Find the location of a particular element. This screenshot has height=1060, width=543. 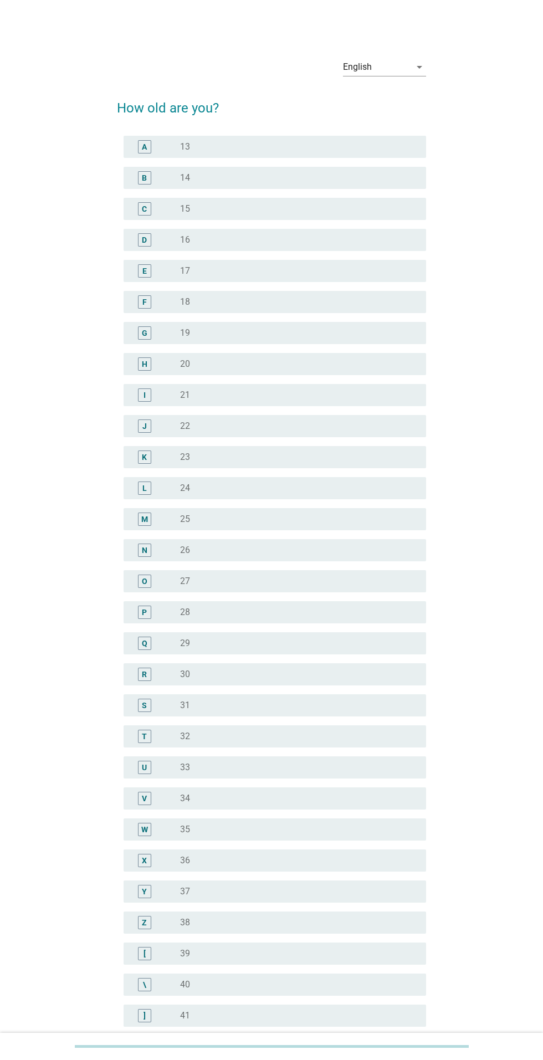

label: 32 is located at coordinates (185, 736).